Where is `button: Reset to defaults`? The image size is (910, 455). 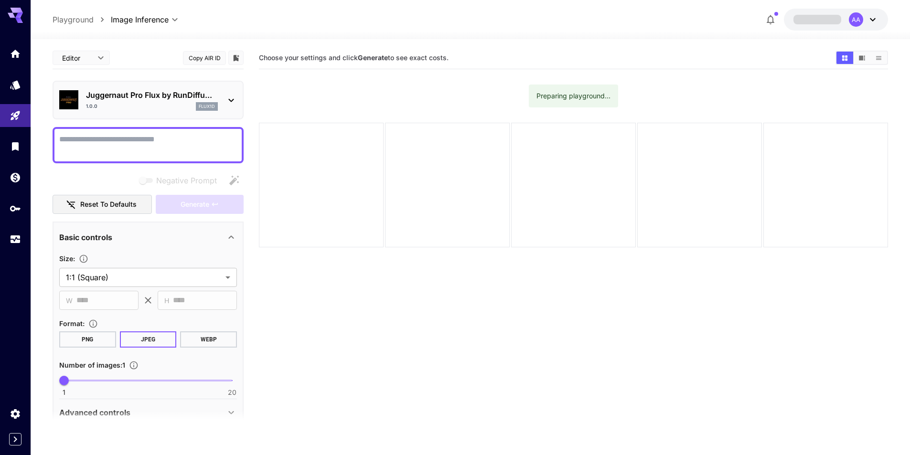
button: Reset to defaults is located at coordinates (102, 205).